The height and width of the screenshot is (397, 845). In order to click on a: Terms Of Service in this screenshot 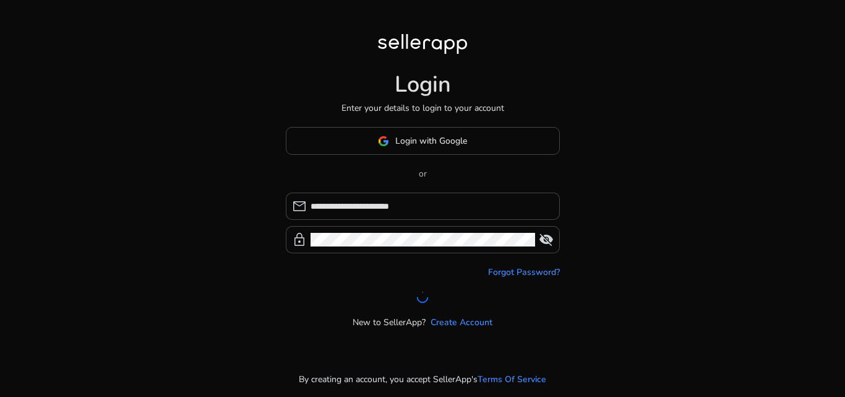, I will do `click(512, 379)`.